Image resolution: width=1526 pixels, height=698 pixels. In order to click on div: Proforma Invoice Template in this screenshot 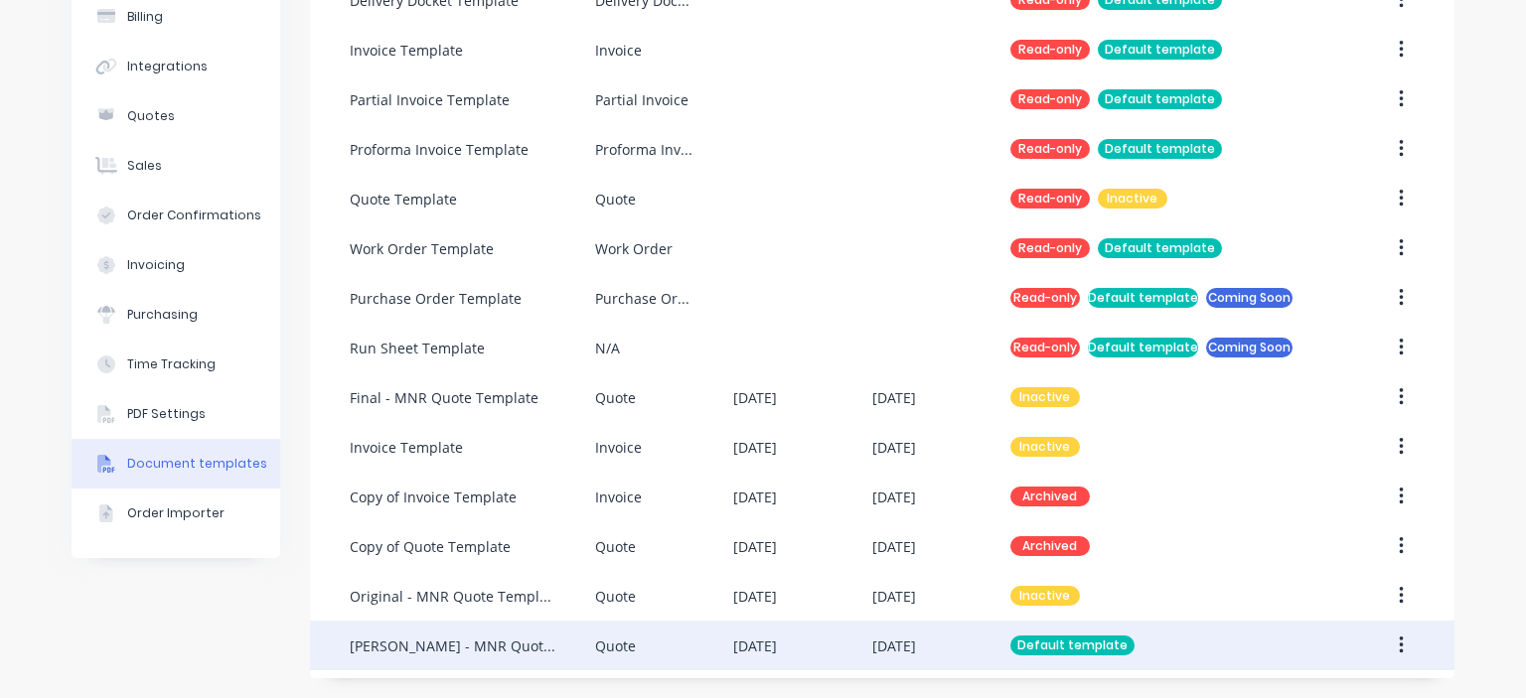, I will do `click(439, 149)`.